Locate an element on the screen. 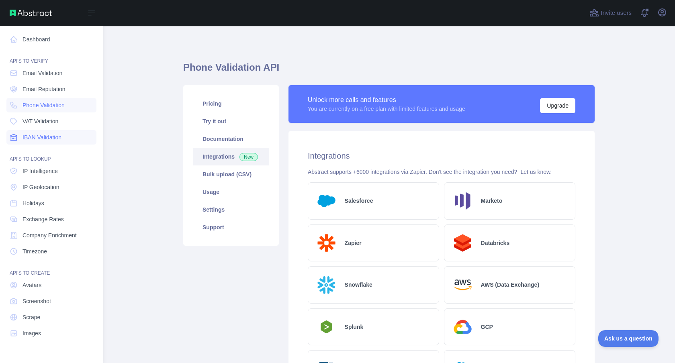  h2: Integrations is located at coordinates (442, 156).